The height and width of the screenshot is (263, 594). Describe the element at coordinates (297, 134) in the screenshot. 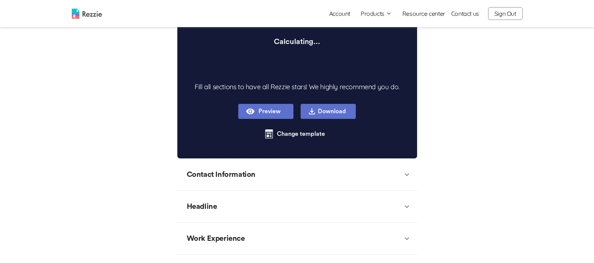

I see `button: Change template` at that location.